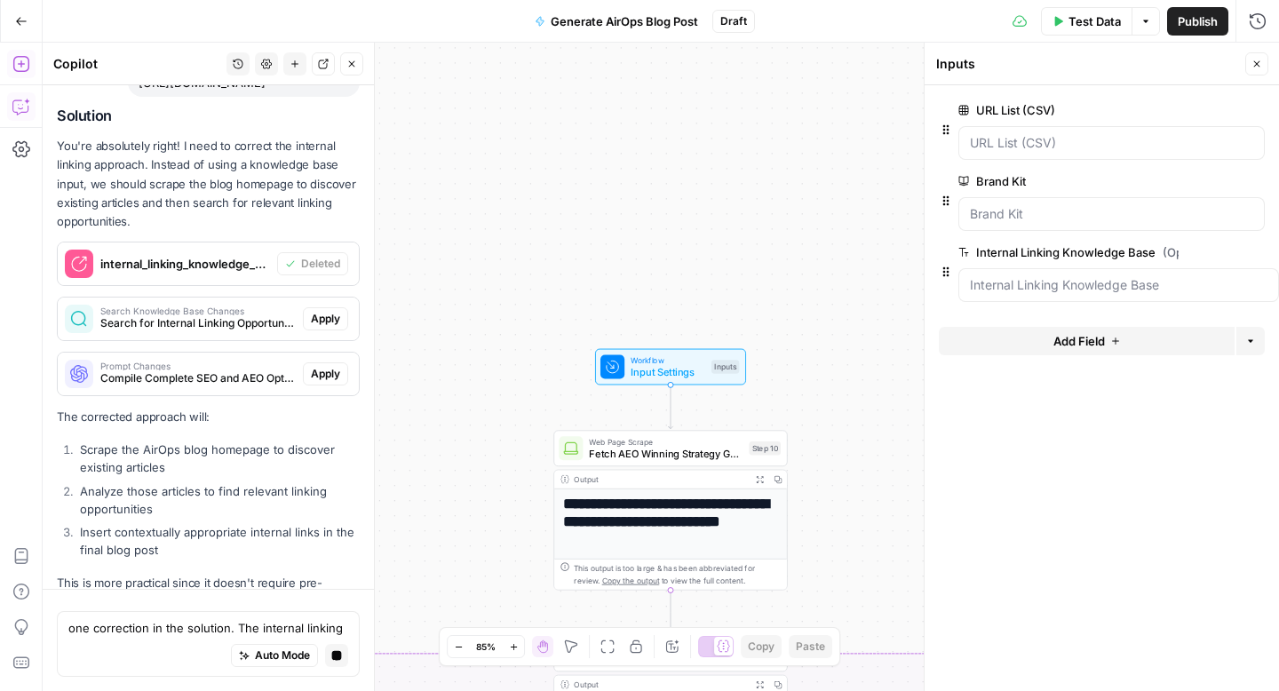 The width and height of the screenshot is (1279, 691). Describe the element at coordinates (198, 366) in the screenshot. I see `span: Prompt Changes` at that location.